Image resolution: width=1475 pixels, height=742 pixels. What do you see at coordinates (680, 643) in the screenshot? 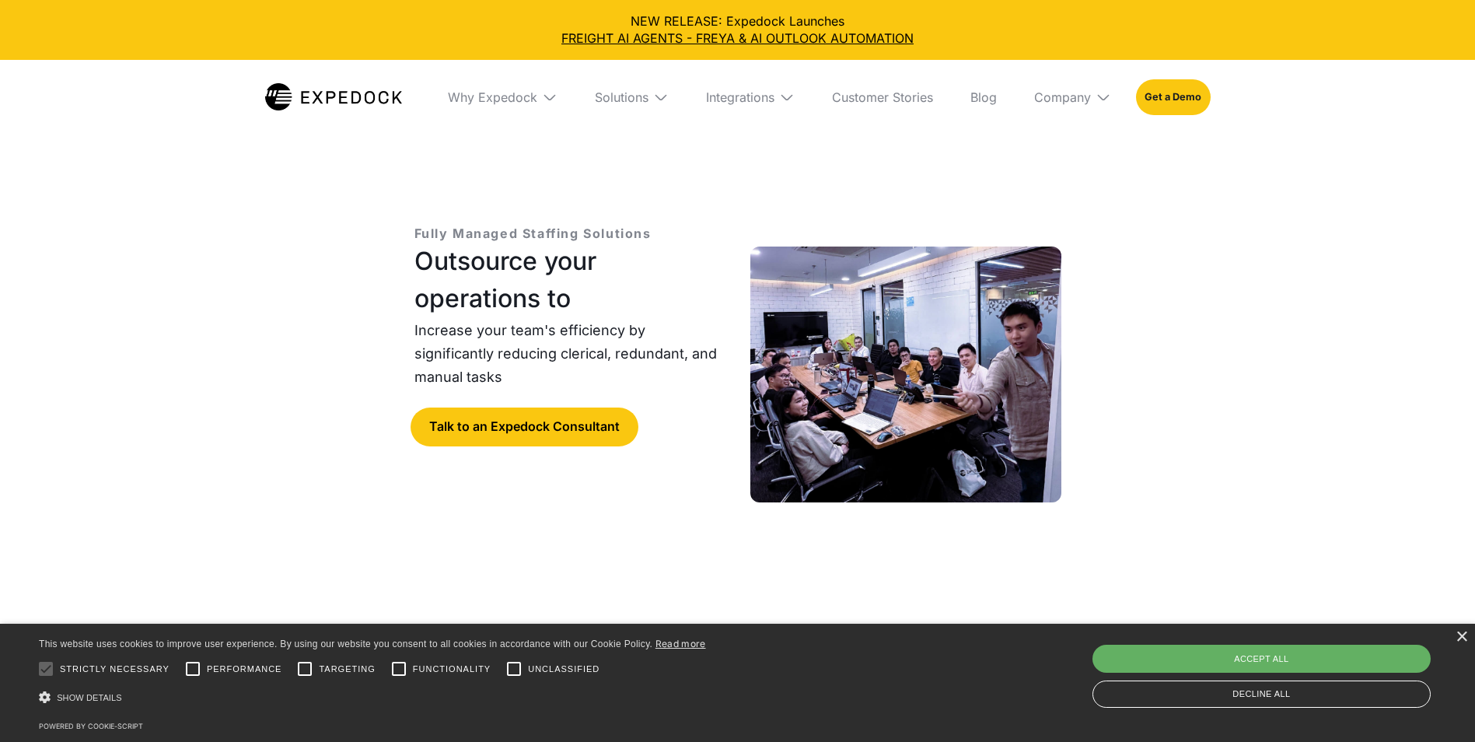
I see `a: Read more` at bounding box center [680, 643].